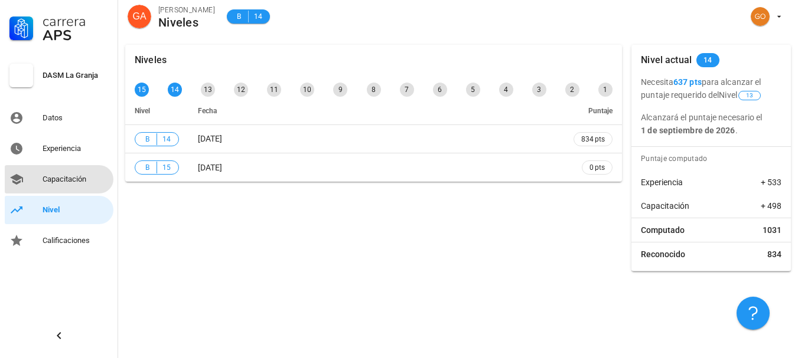 The width and height of the screenshot is (798, 358). Describe the element at coordinates (59, 118) in the screenshot. I see `a: Datos` at that location.